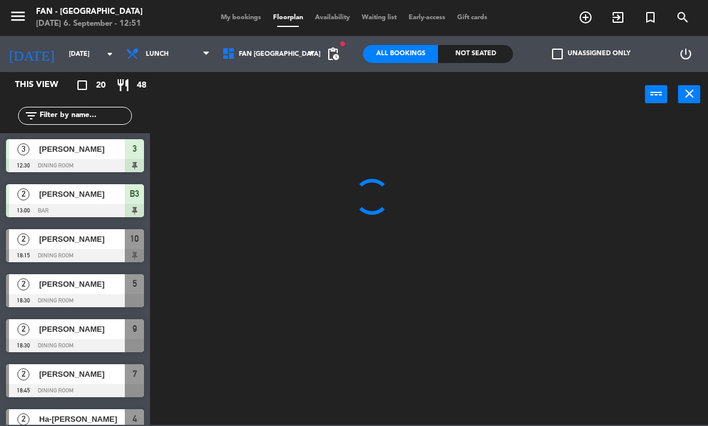 The width and height of the screenshot is (708, 426). Describe the element at coordinates (110, 54) in the screenshot. I see `i: arrow_drop_down` at that location.